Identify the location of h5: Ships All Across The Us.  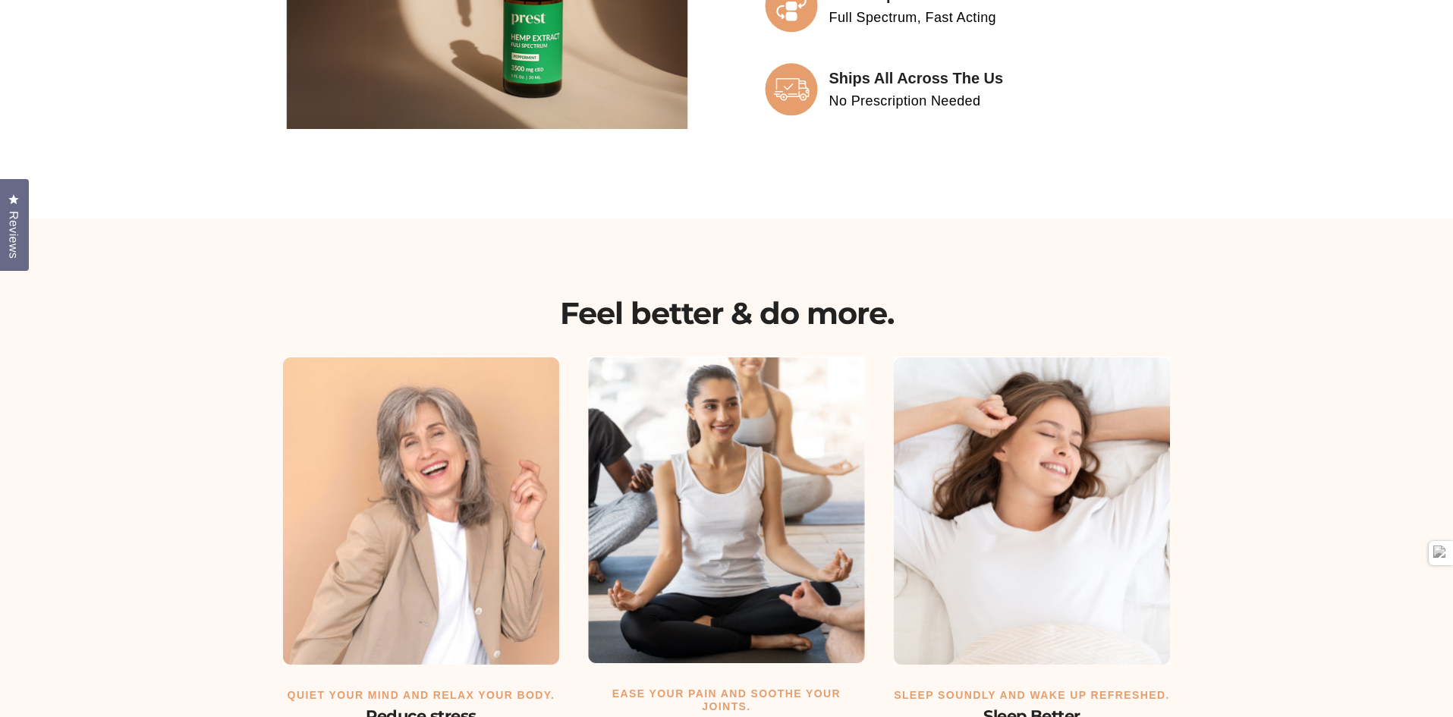
(916, 78).